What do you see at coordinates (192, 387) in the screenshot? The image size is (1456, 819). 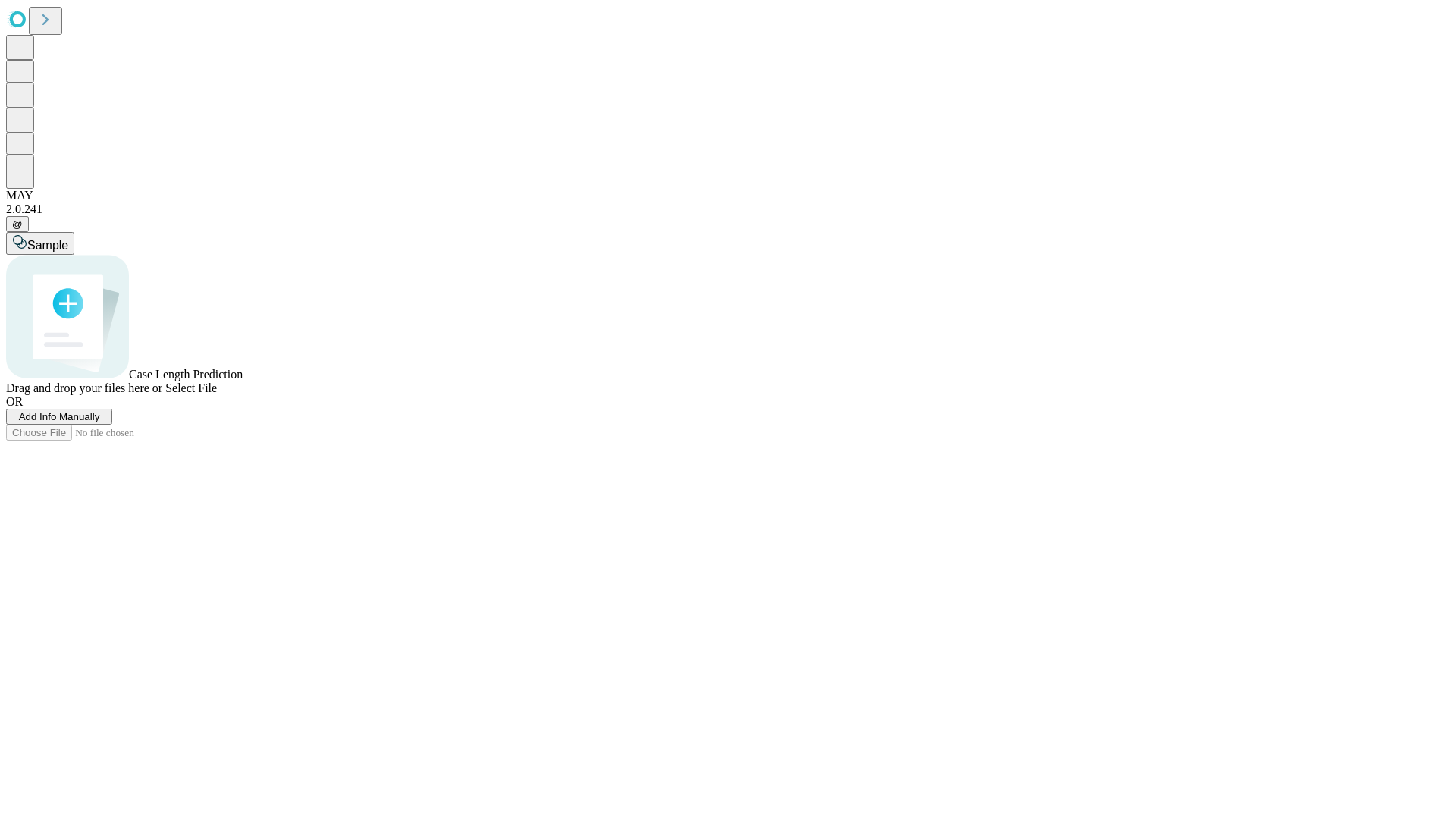 I see `span: Select File` at bounding box center [192, 387].